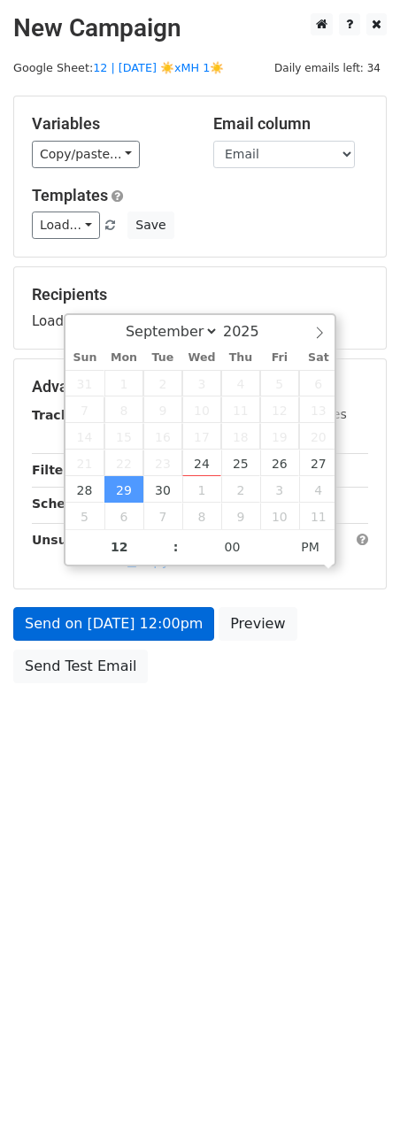 The width and height of the screenshot is (400, 1131). Describe the element at coordinates (327, 68) in the screenshot. I see `span: Daily emails left: 34` at that location.